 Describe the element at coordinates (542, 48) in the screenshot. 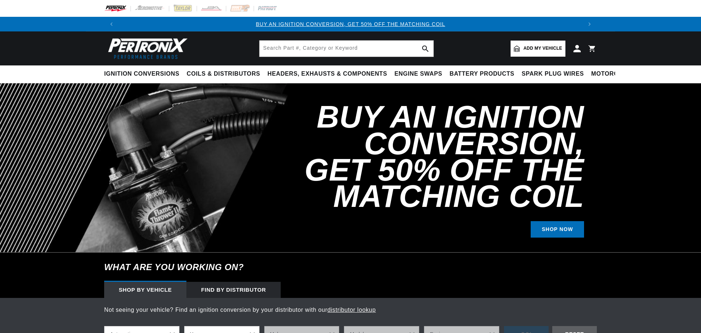

I see `span: Add my vehicle` at that location.